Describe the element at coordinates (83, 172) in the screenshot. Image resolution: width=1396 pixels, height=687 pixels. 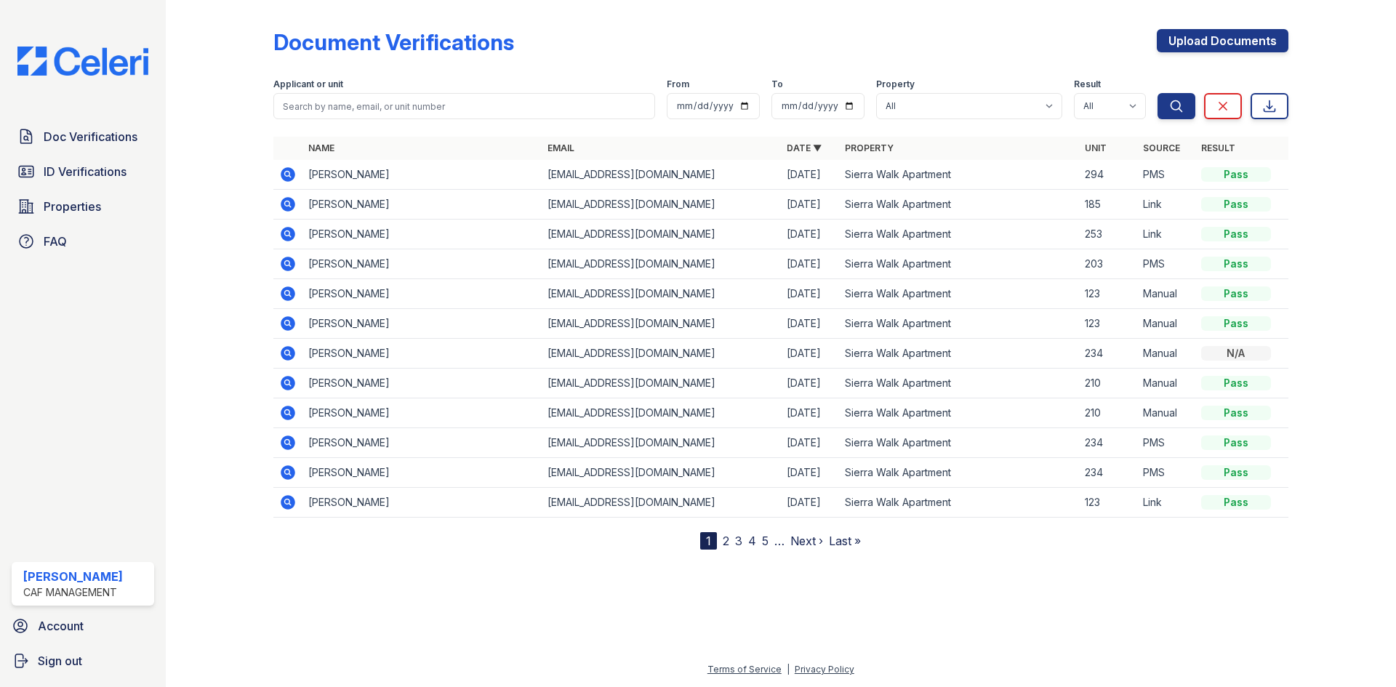
I see `a: ID Verifications` at that location.